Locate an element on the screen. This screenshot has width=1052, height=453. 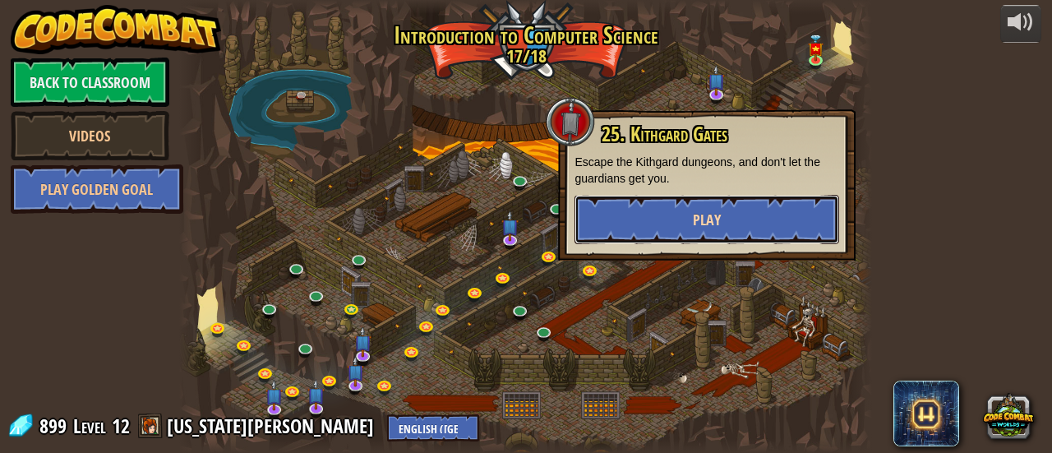
span: Play is located at coordinates (707, 219).